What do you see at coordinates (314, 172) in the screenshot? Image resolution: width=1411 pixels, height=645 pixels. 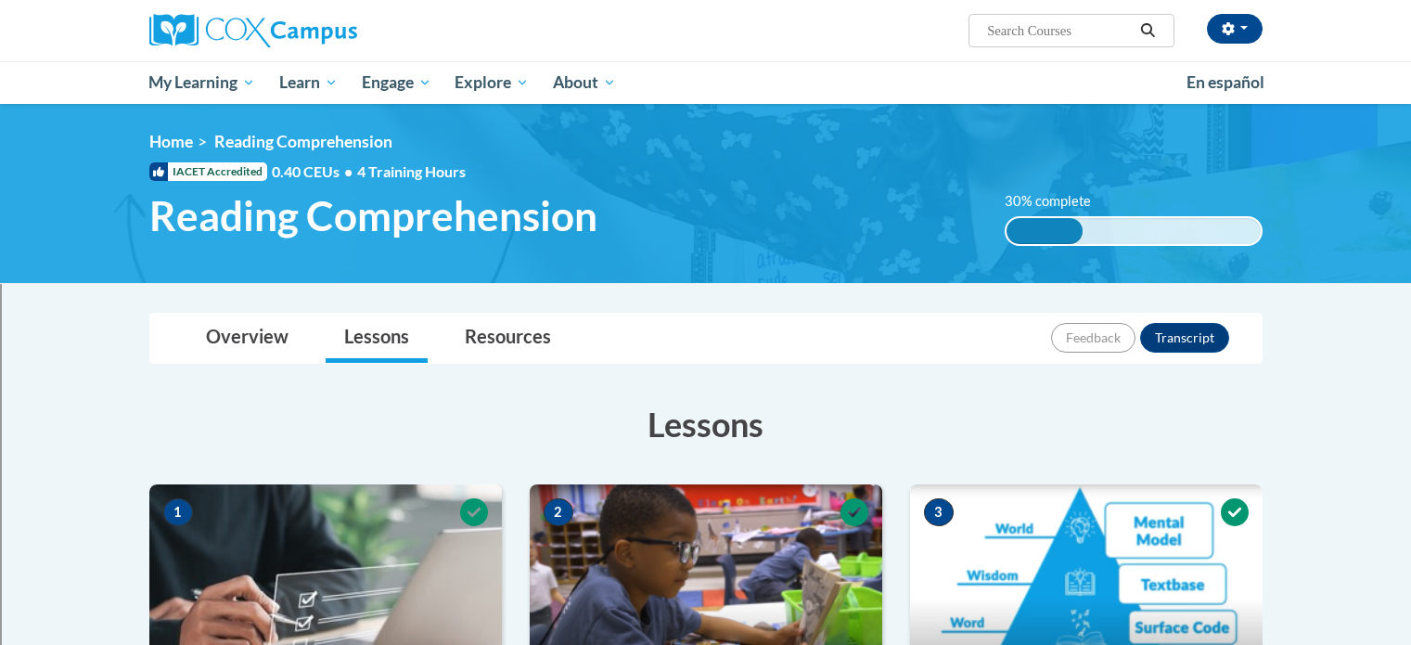 I see `span: 0.40 CEUs` at bounding box center [314, 172].